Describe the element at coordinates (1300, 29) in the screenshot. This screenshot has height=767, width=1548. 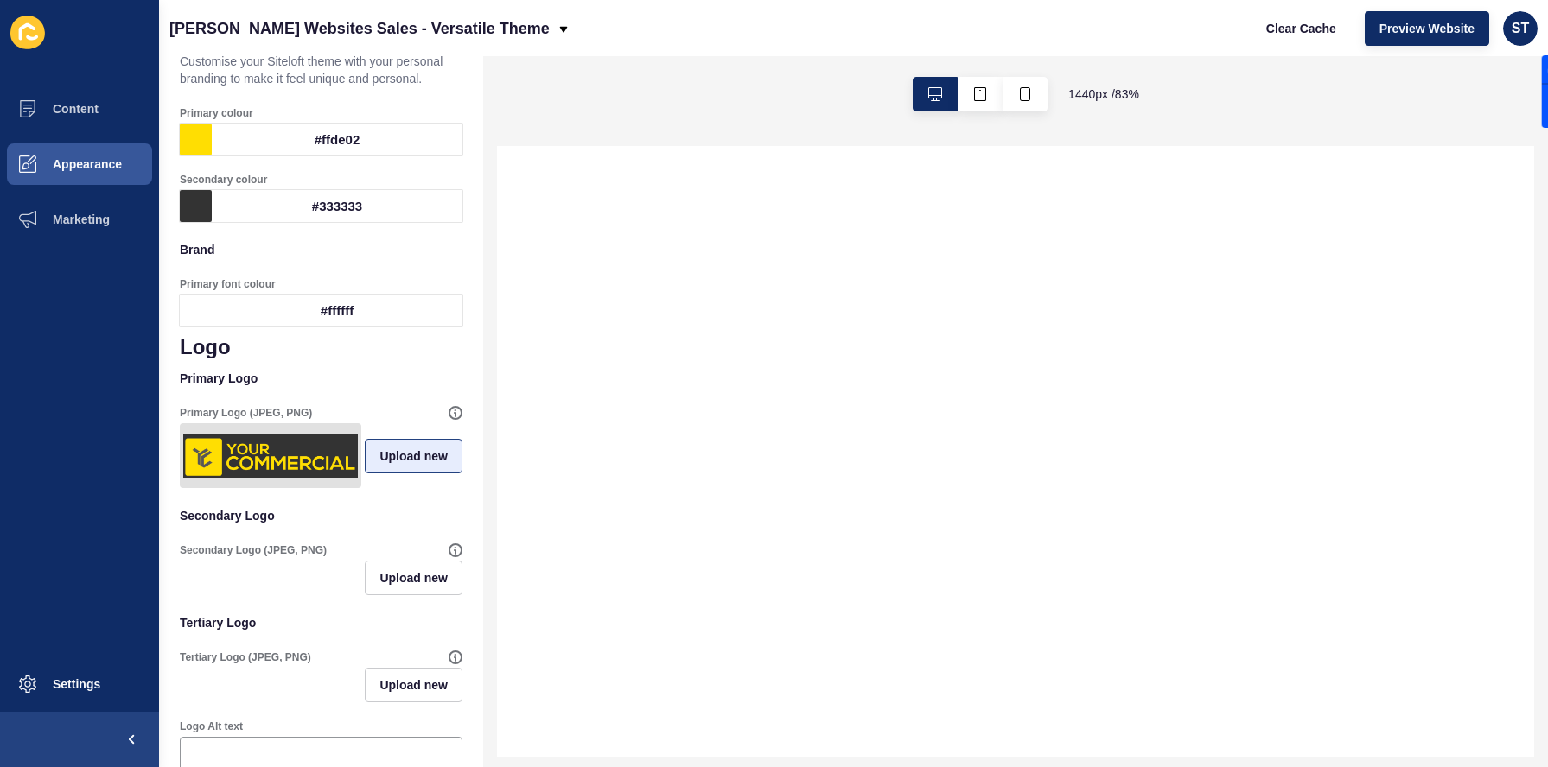
I see `button: Clear Cache` at that location.